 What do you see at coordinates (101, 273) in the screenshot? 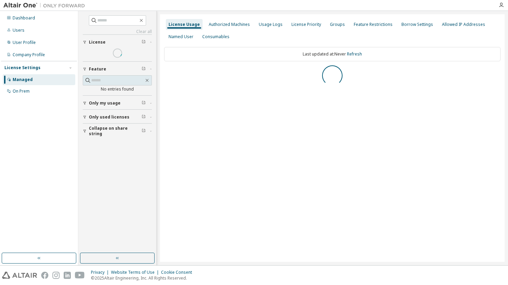
I see `div: Privacy` at bounding box center [101, 273].